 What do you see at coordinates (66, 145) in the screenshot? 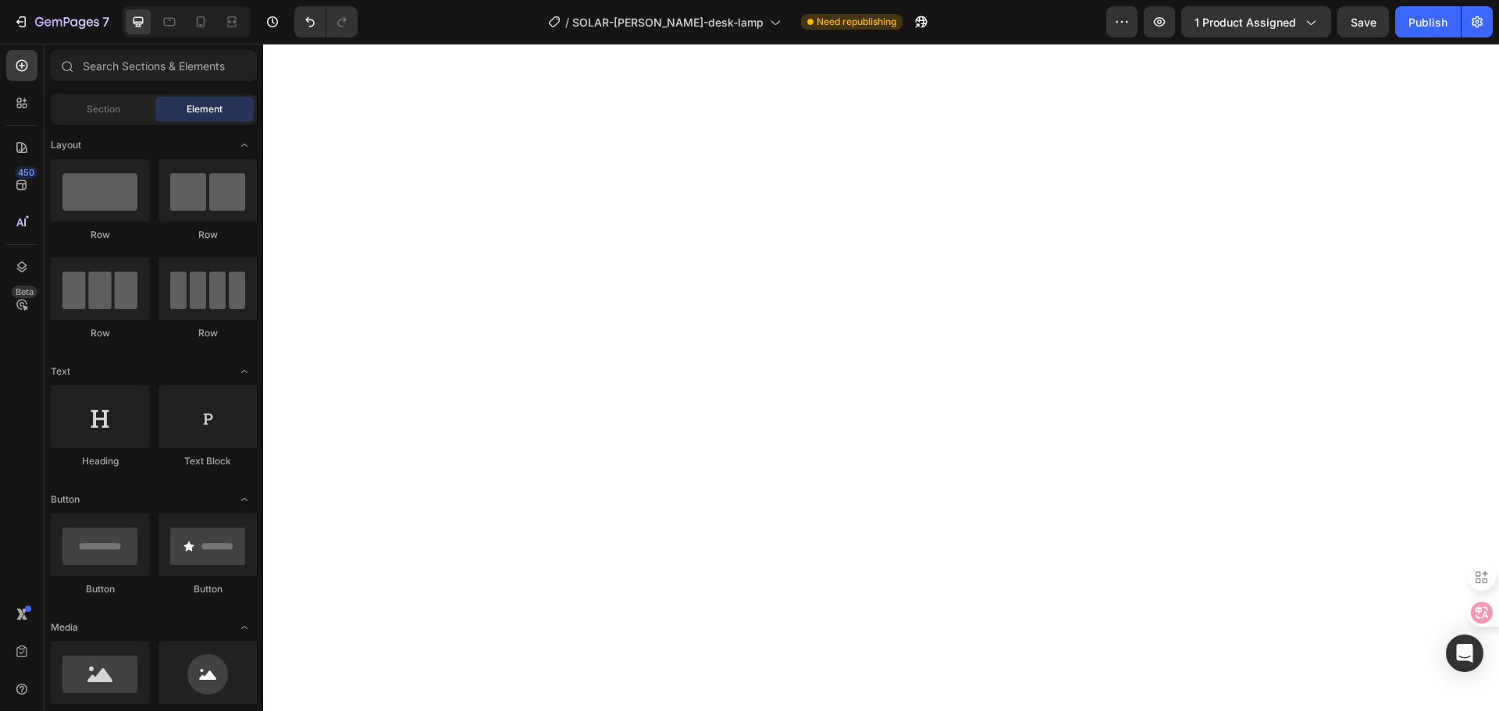
I see `span: Layout` at bounding box center [66, 145].